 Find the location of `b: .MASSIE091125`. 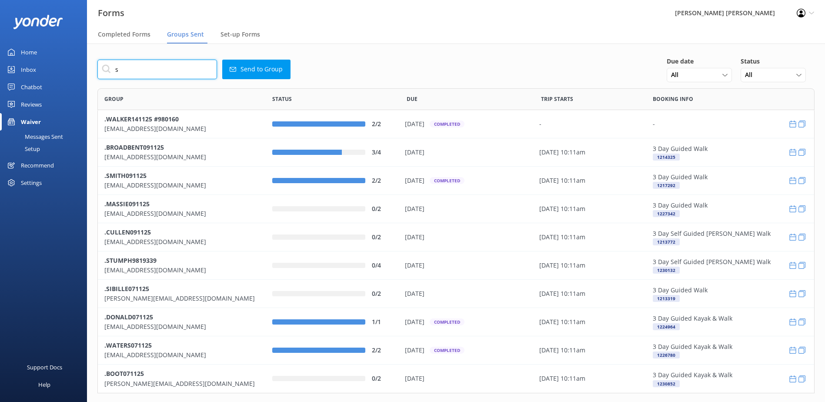

b: .MASSIE091125 is located at coordinates (127, 203).